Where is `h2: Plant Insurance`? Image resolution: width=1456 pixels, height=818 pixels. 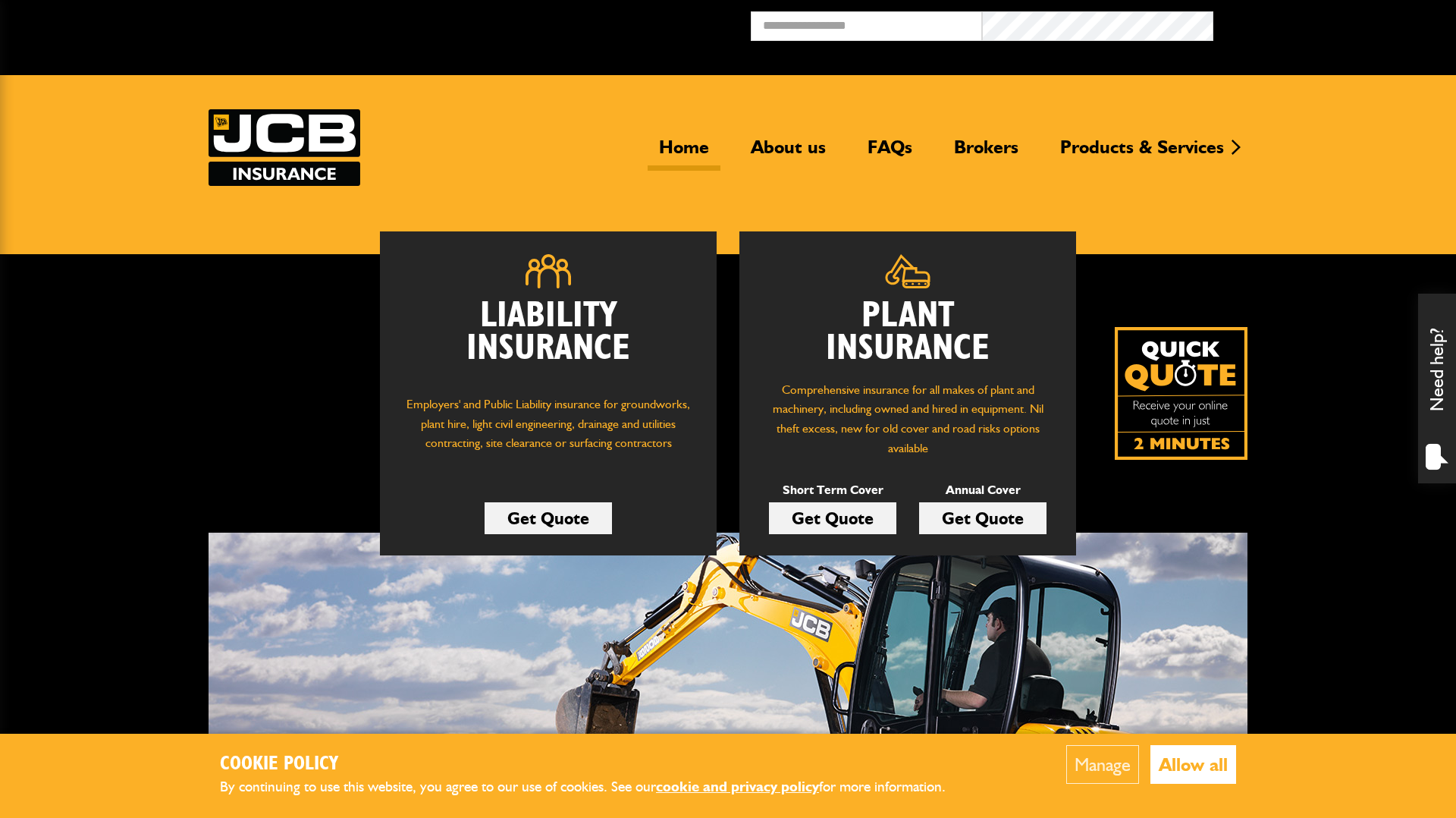 h2: Plant Insurance is located at coordinates (908, 333).